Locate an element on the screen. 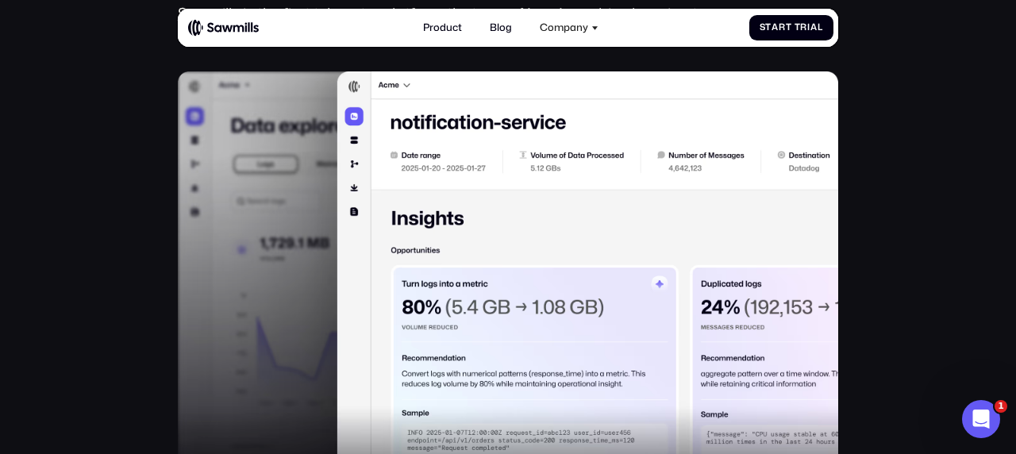 This screenshot has width=1016, height=454. span: S is located at coordinates (763, 27).